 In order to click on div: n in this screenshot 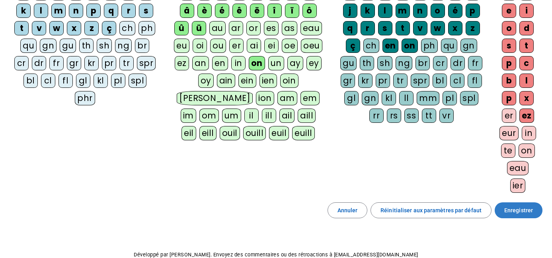, I will do `click(420, 11)`.